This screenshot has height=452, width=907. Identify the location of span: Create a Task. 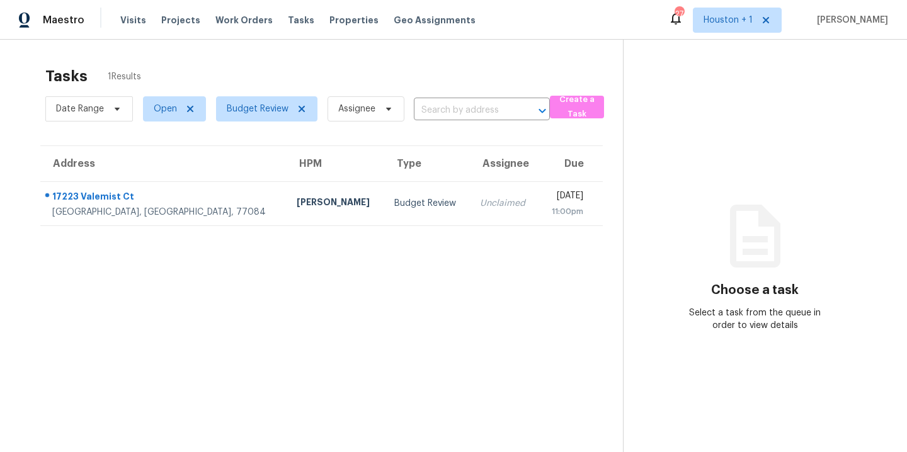
(577, 107).